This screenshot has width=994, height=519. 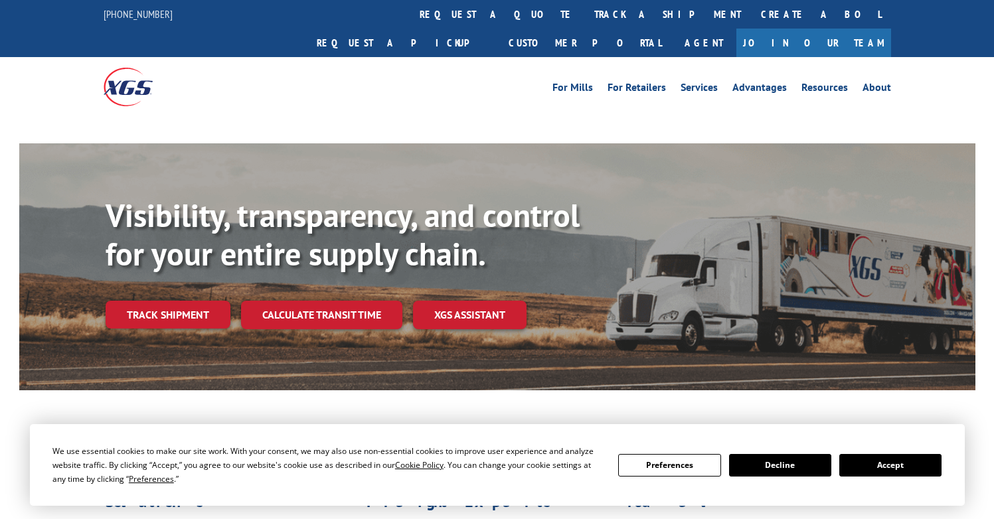 What do you see at coordinates (637, 90) in the screenshot?
I see `a: For Retailers` at bounding box center [637, 90].